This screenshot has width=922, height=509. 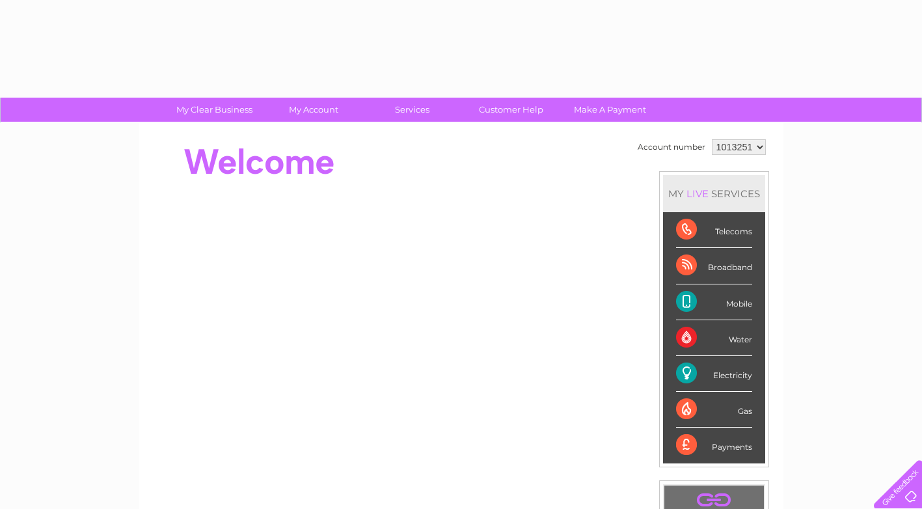 I want to click on a: Services, so click(x=412, y=109).